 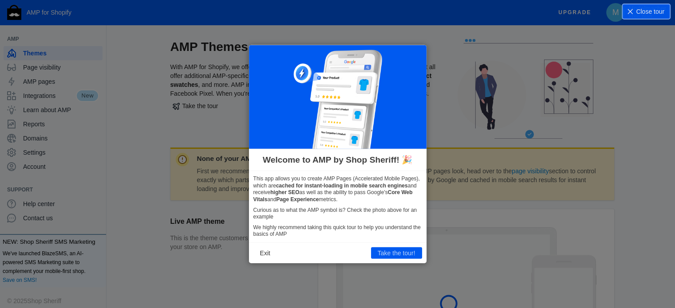 I want to click on img: phone-google_300x337.png, so click(x=338, y=99).